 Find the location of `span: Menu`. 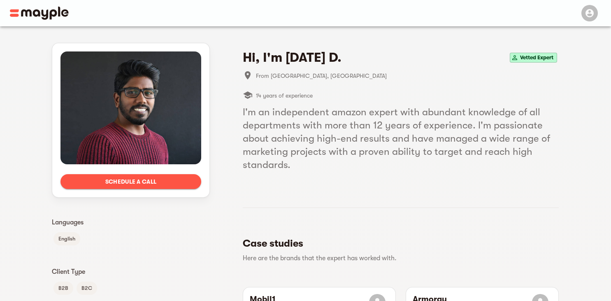

span: Menu is located at coordinates (589, 12).